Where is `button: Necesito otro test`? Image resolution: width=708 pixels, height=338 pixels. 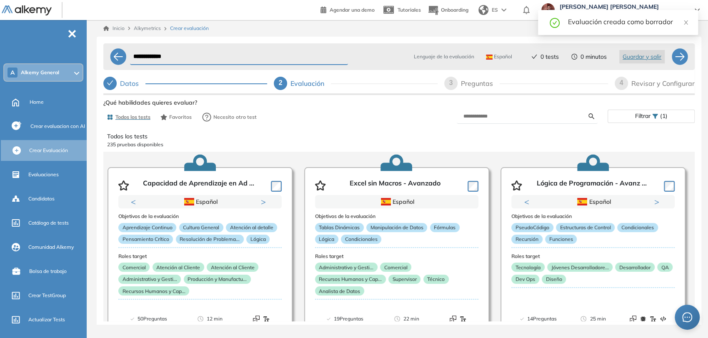 button: Necesito otro test is located at coordinates (229, 117).